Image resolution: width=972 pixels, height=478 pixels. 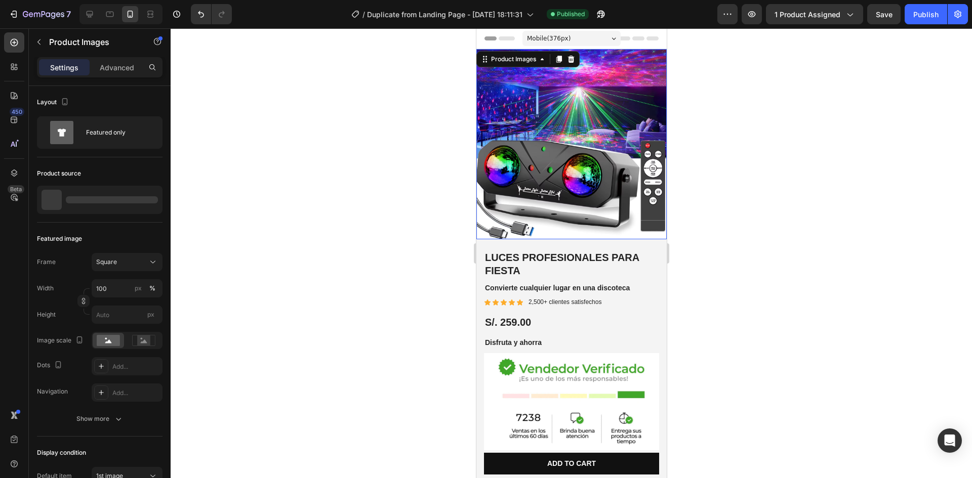 I want to click on span: Square, so click(x=106, y=262).